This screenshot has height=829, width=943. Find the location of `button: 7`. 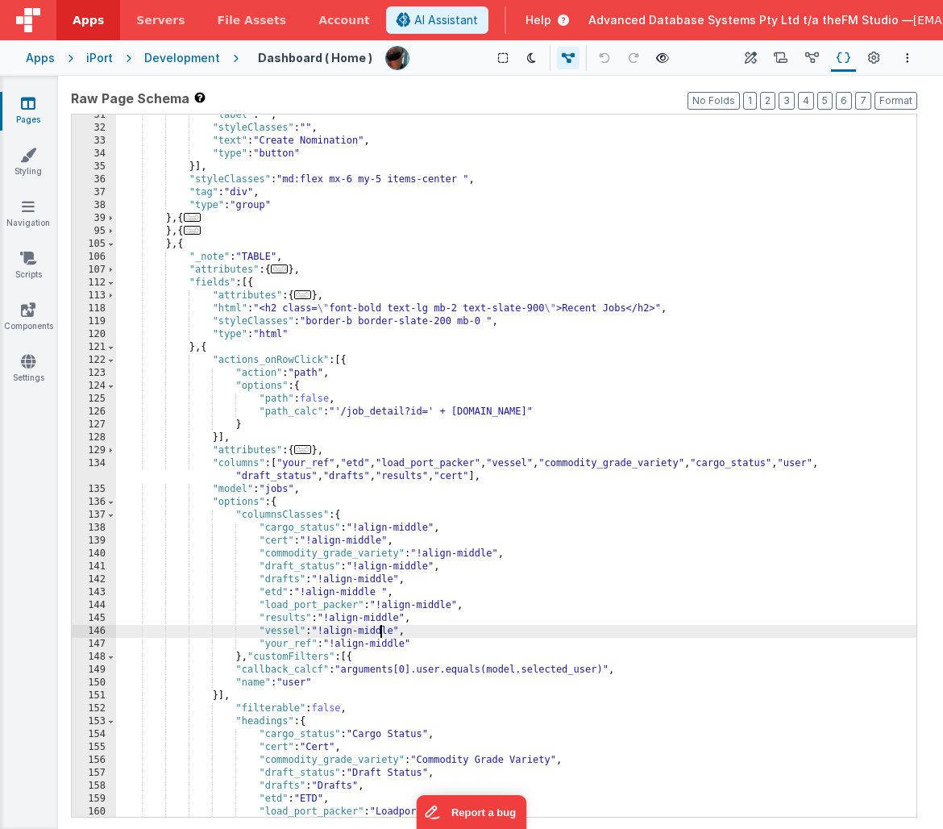

button: 7 is located at coordinates (864, 101).